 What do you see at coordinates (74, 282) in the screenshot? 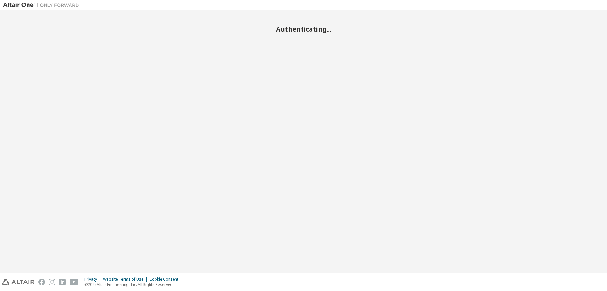
I see `img: youtube.svg` at bounding box center [74, 282].